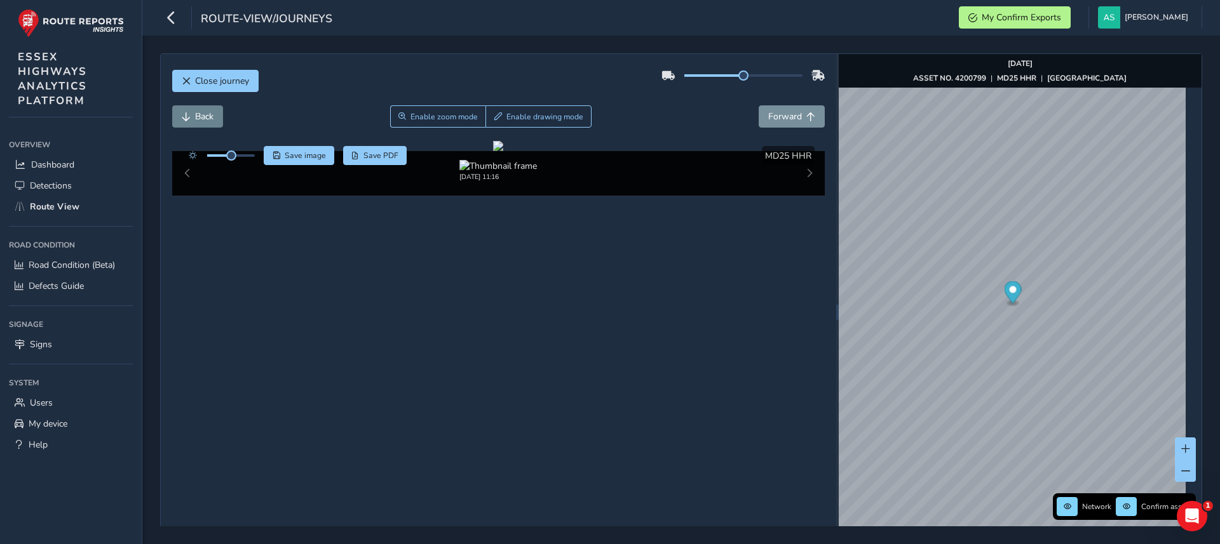 The height and width of the screenshot is (544, 1220). I want to click on img: rr logo, so click(71, 23).